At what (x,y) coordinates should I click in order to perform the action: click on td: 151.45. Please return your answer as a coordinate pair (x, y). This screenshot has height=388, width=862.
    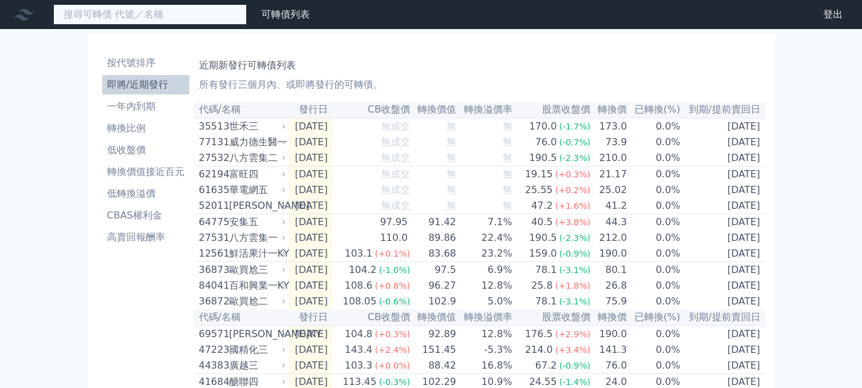
    Looking at the image, I should click on (434, 350).